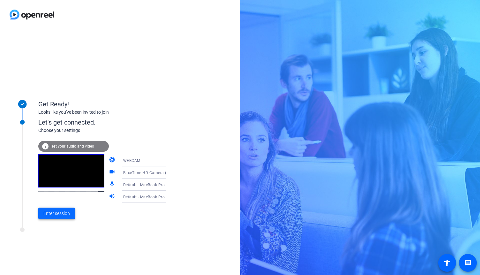 This screenshot has height=275, width=480. What do you see at coordinates (72, 146) in the screenshot?
I see `span: Test your audio and video` at bounding box center [72, 146].